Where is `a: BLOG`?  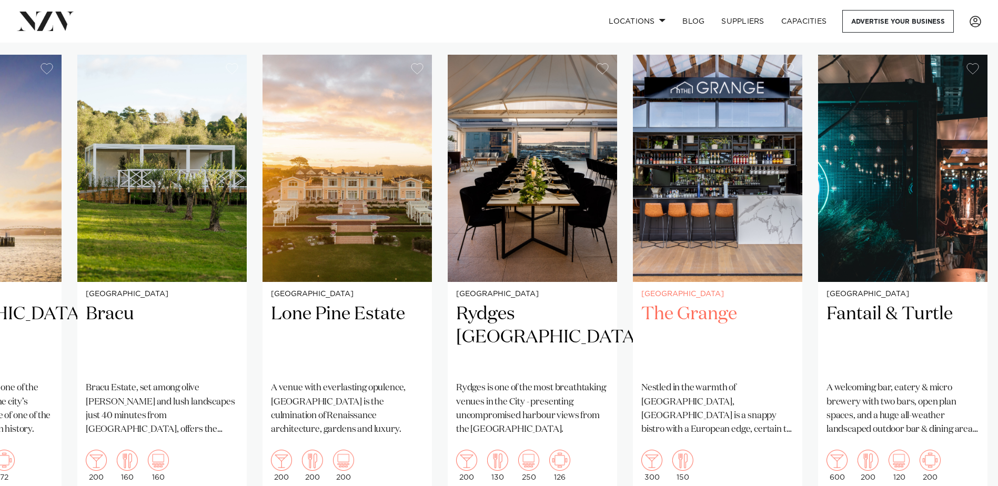 a: BLOG is located at coordinates (693, 21).